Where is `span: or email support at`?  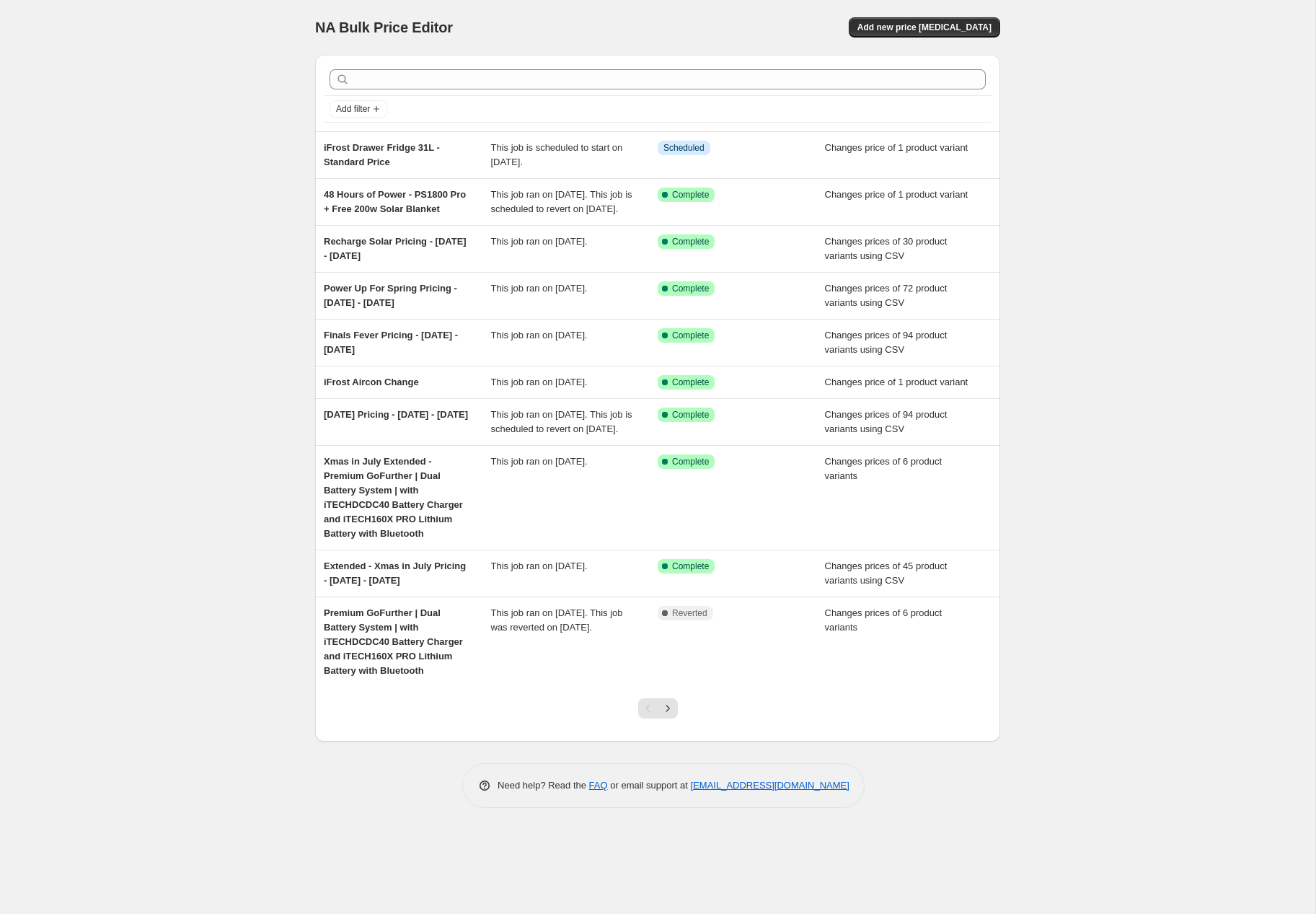 span: or email support at is located at coordinates (649, 784).